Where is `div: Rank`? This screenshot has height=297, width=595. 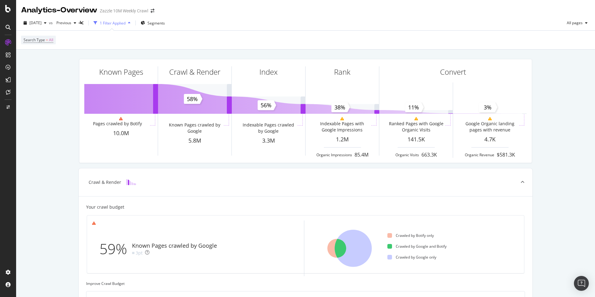
div: Rank is located at coordinates (342, 72).